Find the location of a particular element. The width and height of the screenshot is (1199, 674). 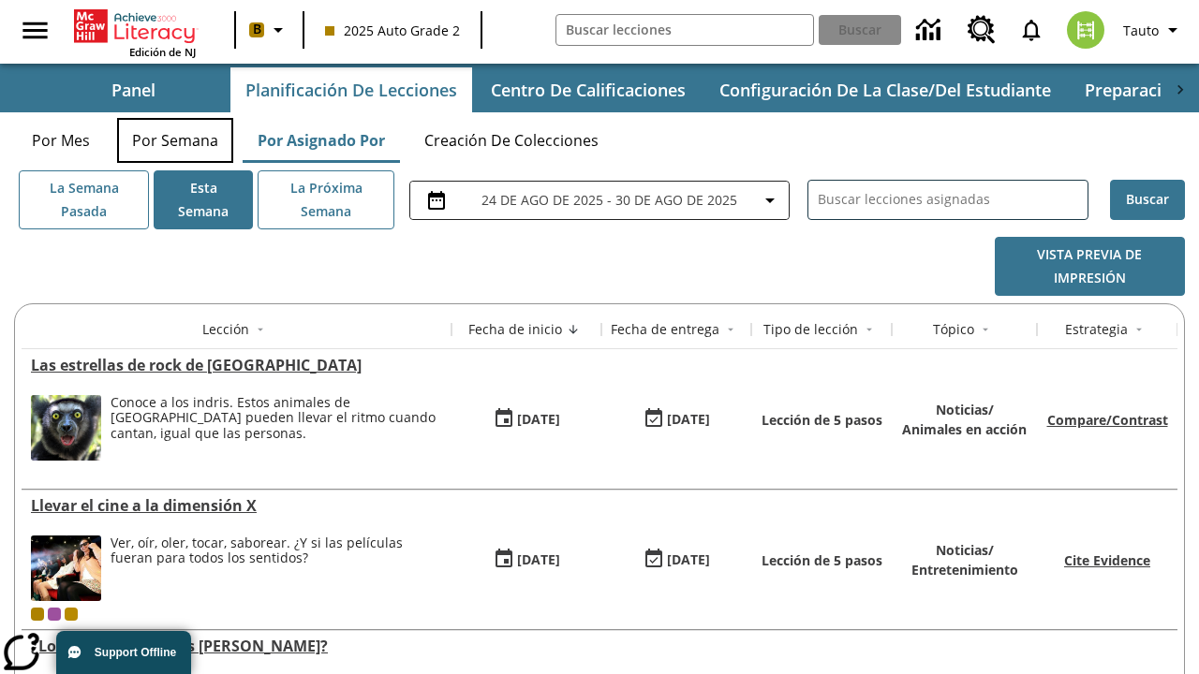

button: Por mes is located at coordinates (61, 140).